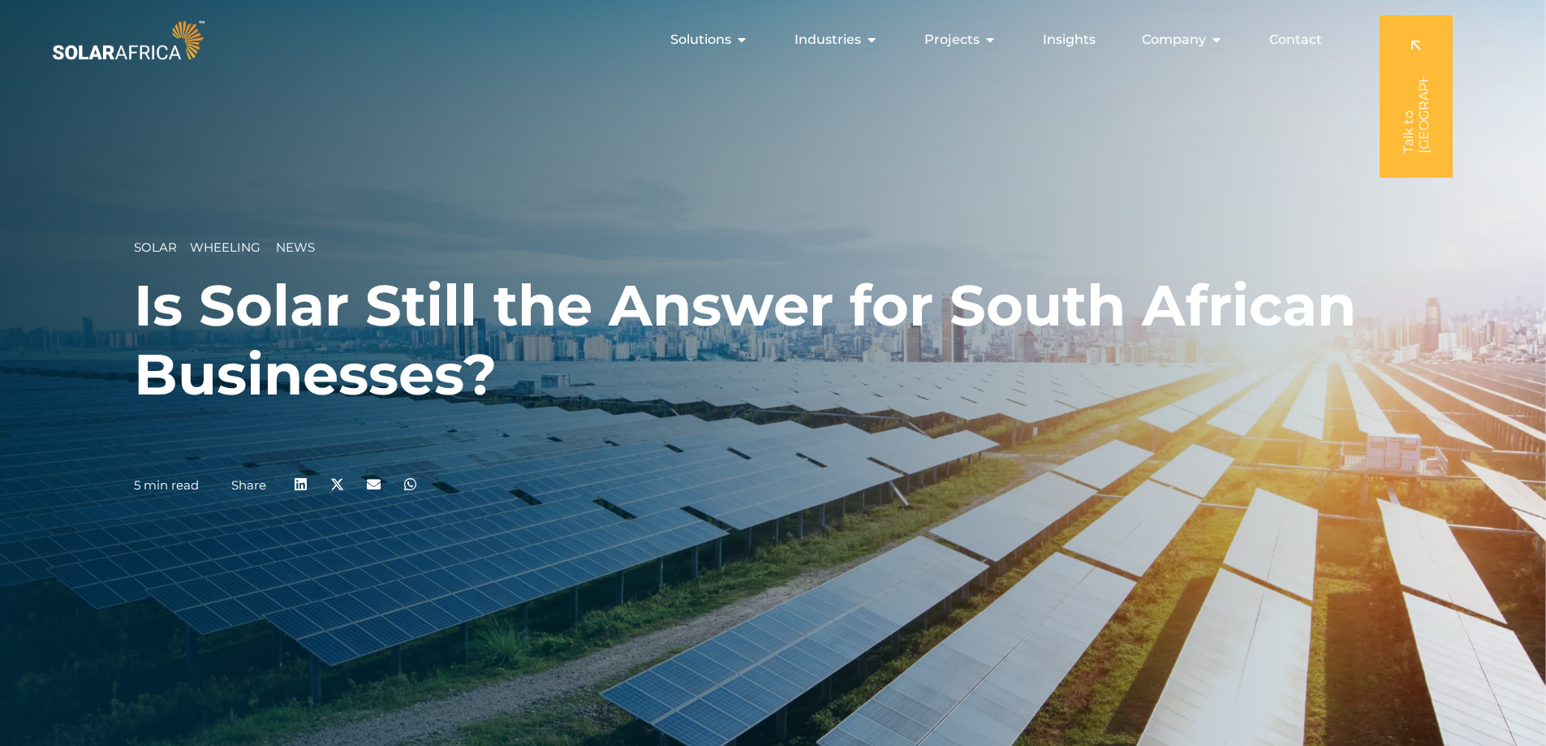 The width and height of the screenshot is (1546, 746). I want to click on span: Solar, so click(155, 247).